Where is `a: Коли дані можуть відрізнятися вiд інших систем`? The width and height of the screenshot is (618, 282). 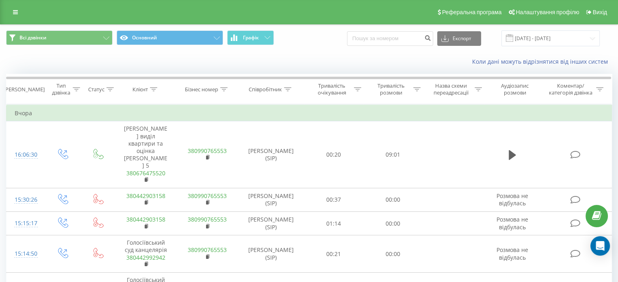 a: Коли дані можуть відрізнятися вiд інших систем is located at coordinates (542, 61).